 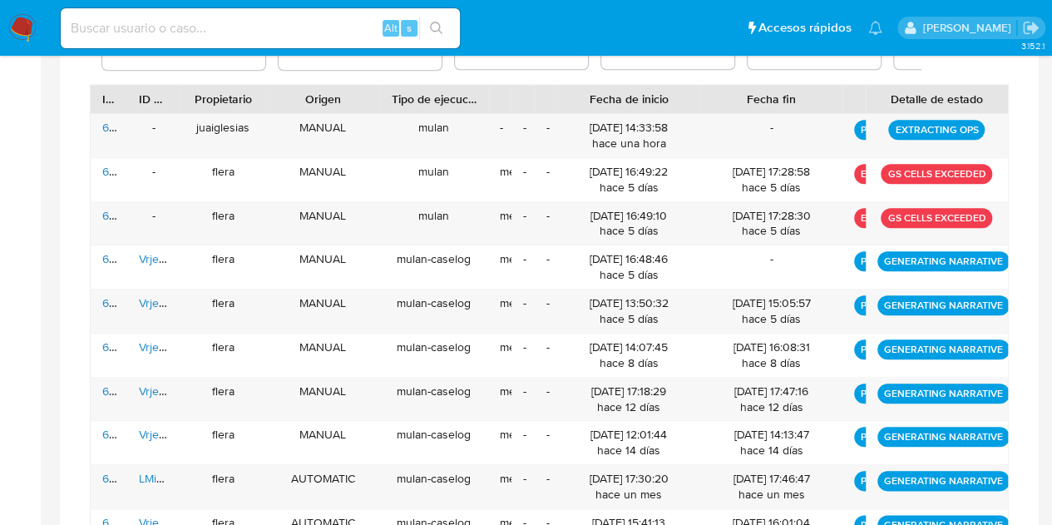 I want to click on span: s, so click(x=409, y=27).